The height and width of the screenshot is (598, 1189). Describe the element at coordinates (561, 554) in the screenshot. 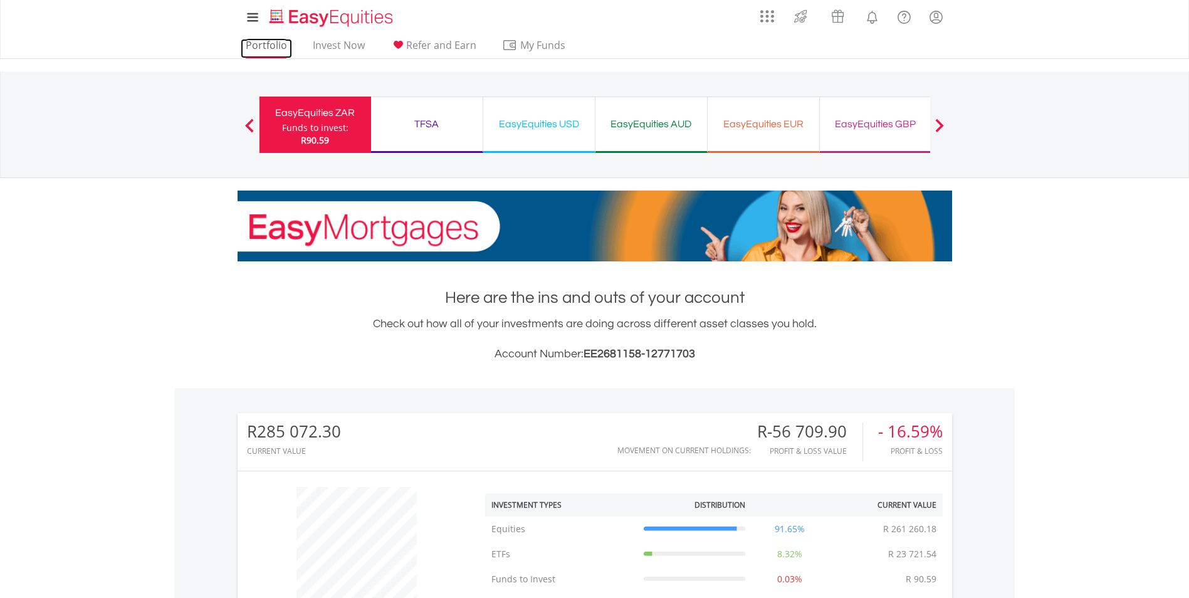

I see `td: ETFs` at that location.